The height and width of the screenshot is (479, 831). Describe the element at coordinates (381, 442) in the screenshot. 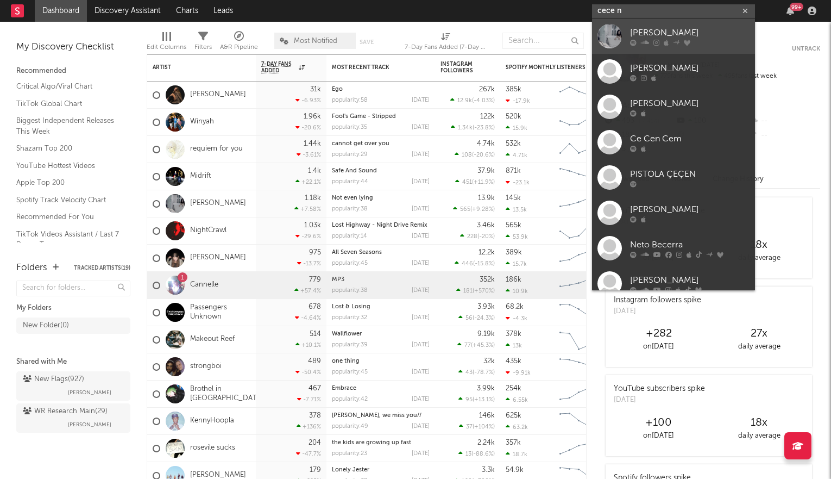

I see `div: the kids are growing up fast` at that location.